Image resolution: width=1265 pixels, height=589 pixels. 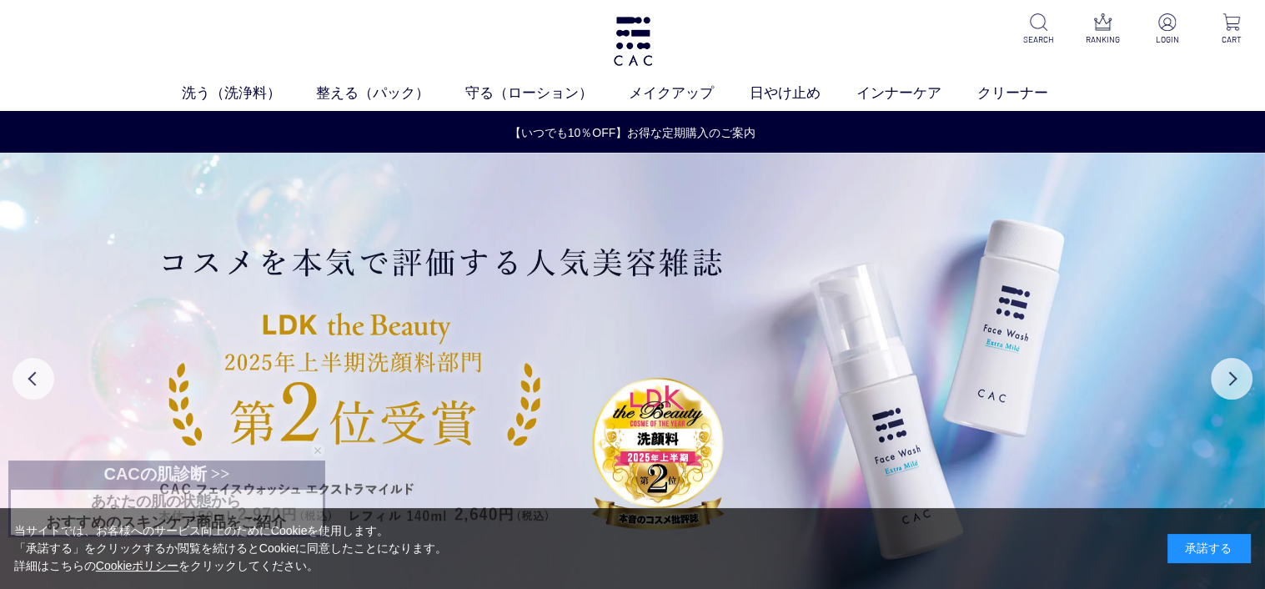 What do you see at coordinates (249, 93) in the screenshot?
I see `a: 洗う（洗浄料）` at bounding box center [249, 93].